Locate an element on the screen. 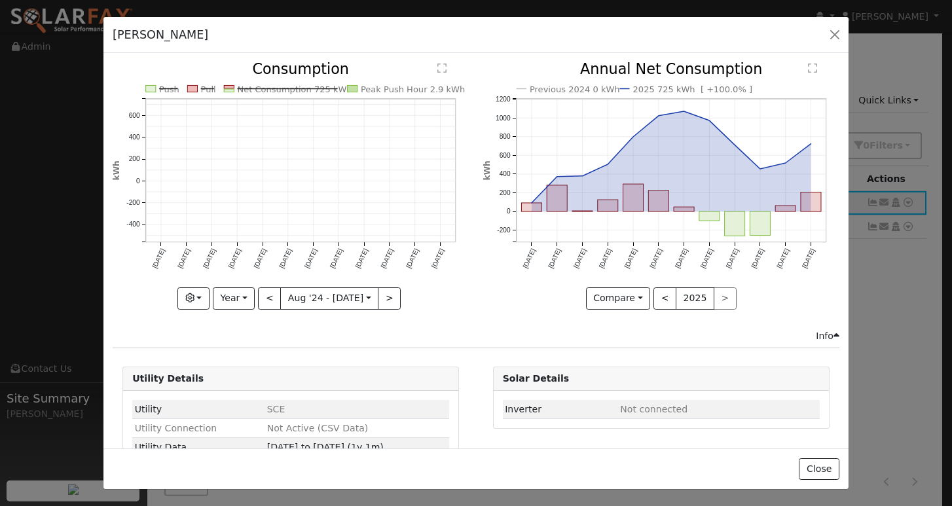  text: Annual Net Consumption is located at coordinates (671, 69).